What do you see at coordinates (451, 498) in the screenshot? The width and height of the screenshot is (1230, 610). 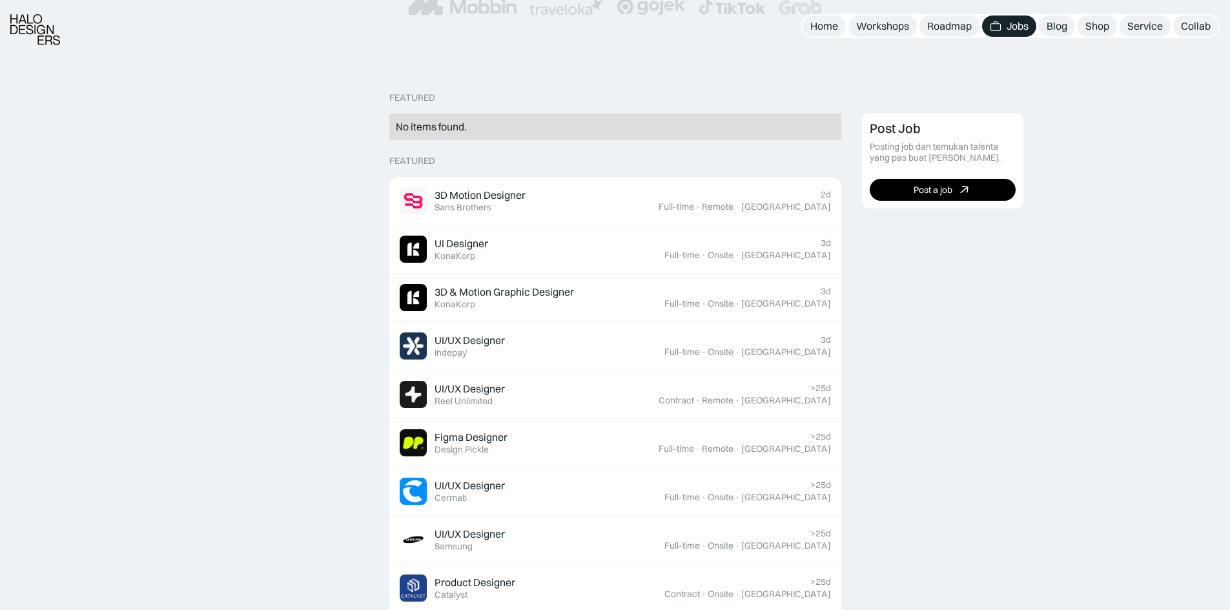 I see `div: Cermati` at bounding box center [451, 498].